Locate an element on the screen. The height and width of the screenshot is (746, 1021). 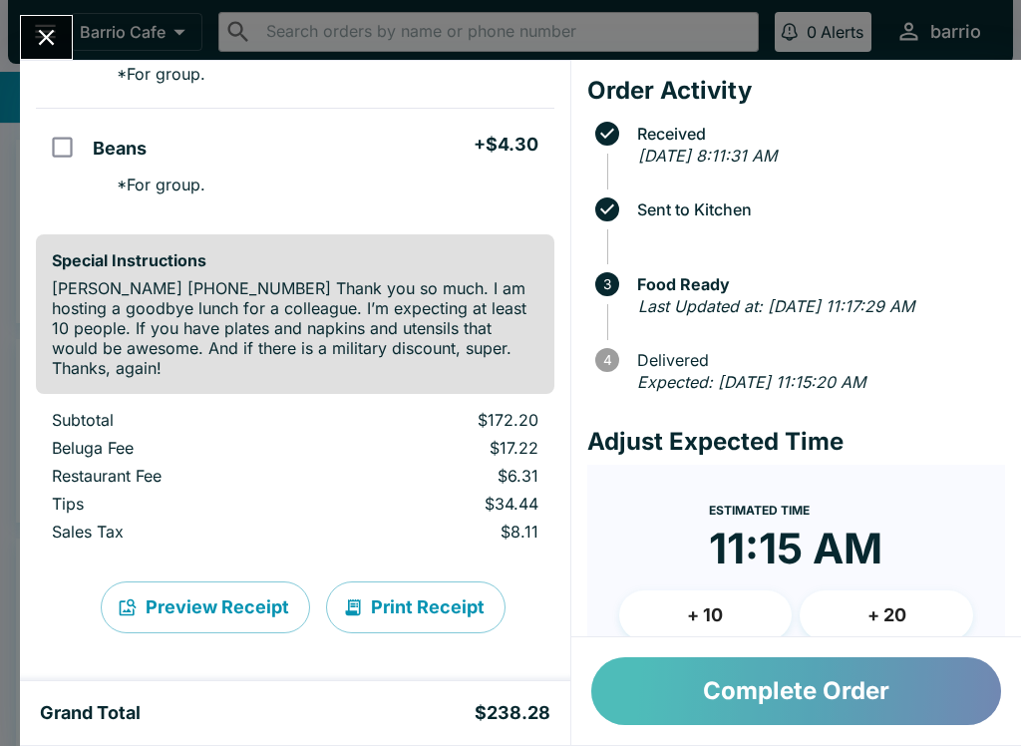
time: 11:15 AM is located at coordinates (795, 548).